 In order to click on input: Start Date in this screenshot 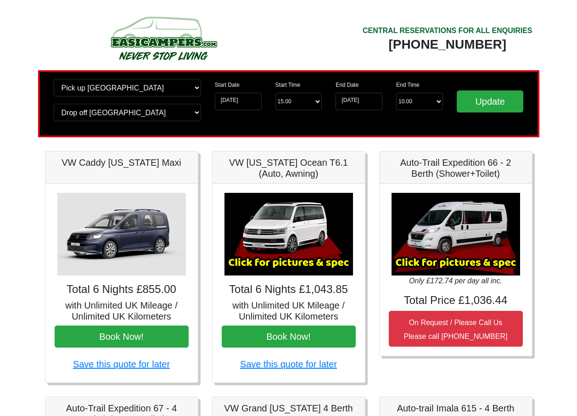, I will do `click(238, 101)`.